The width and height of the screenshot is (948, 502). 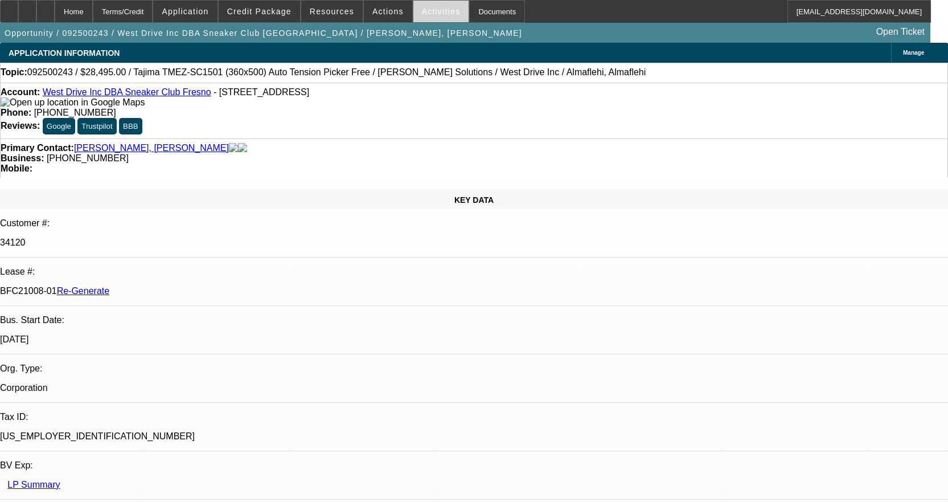 I want to click on strong: Primary Contact:, so click(x=37, y=148).